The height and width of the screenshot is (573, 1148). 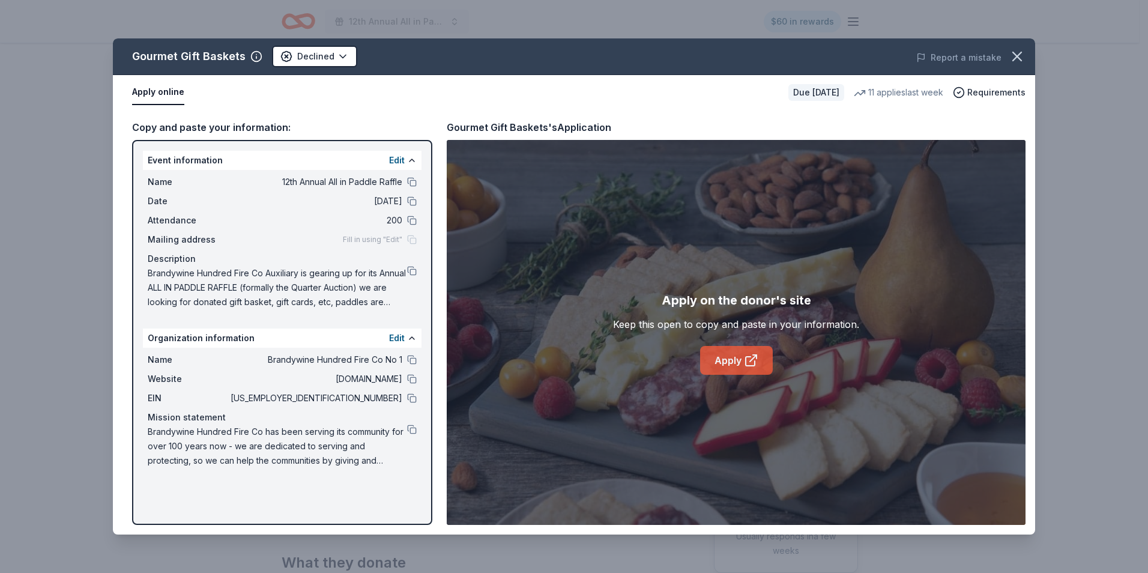 What do you see at coordinates (188, 398) in the screenshot?
I see `span: EIN` at bounding box center [188, 398].